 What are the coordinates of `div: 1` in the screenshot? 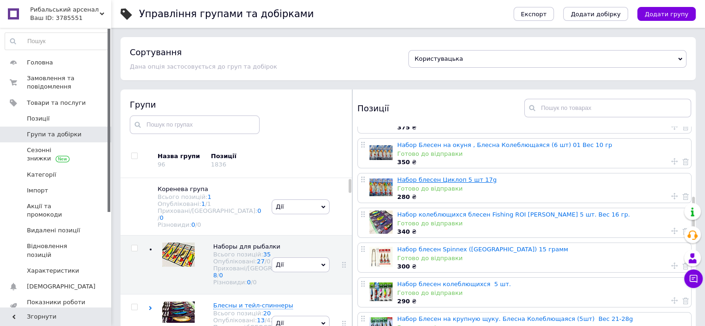 It's located at (209, 203).